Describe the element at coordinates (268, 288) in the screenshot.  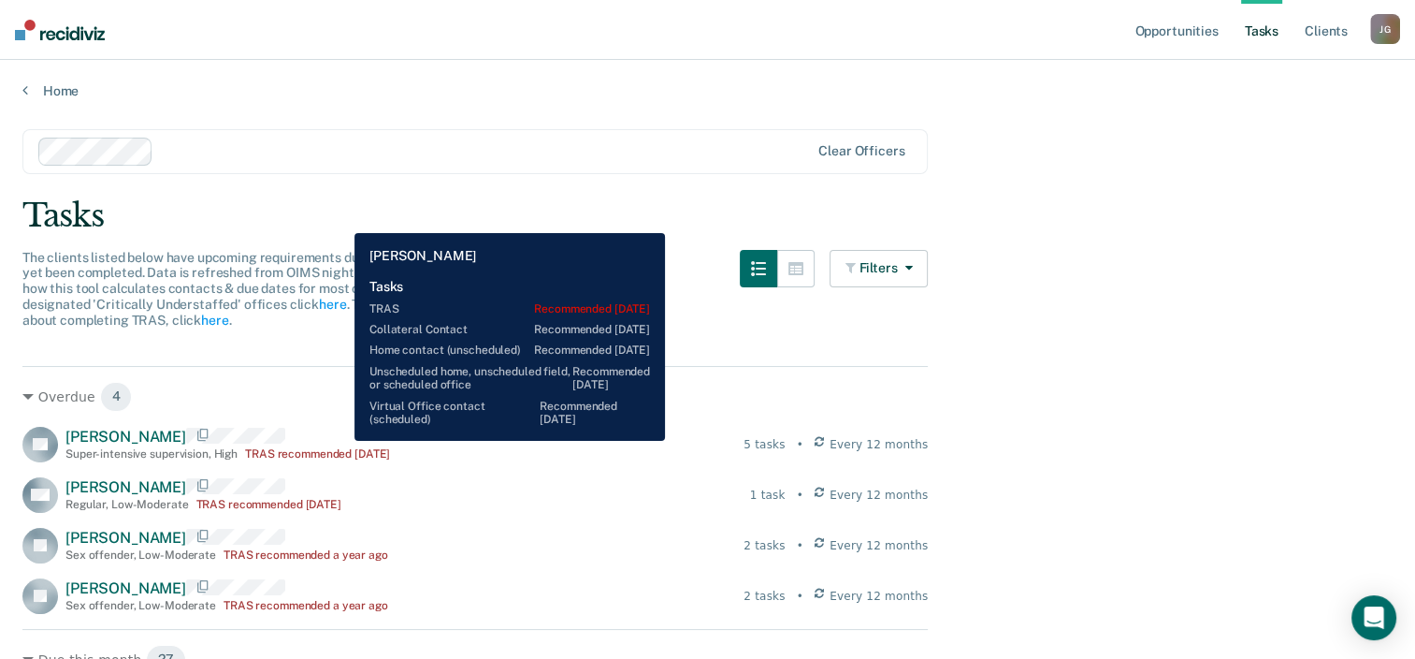
I see `span: The clients listed below have upcoming requirements due this month that have not yet been complet...` at that location.